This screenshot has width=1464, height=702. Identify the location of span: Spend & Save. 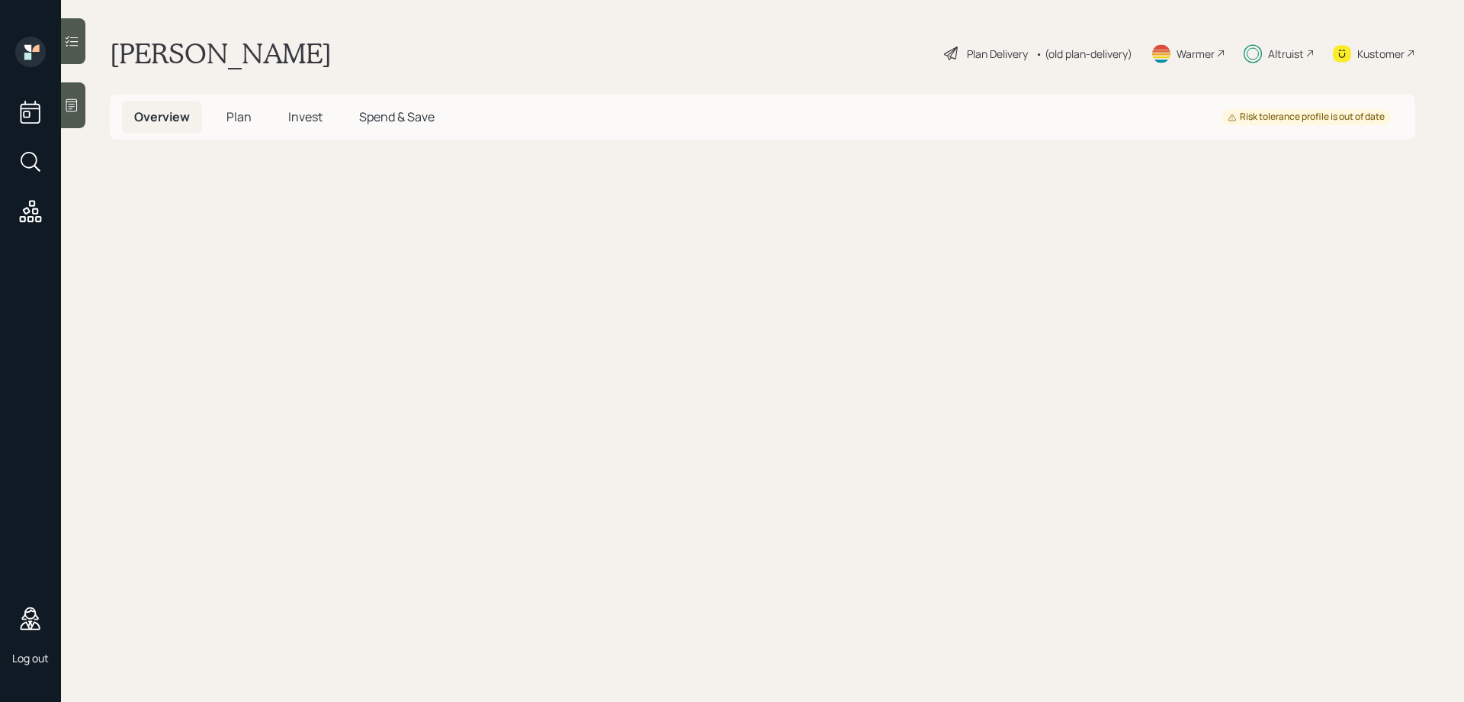
(397, 117).